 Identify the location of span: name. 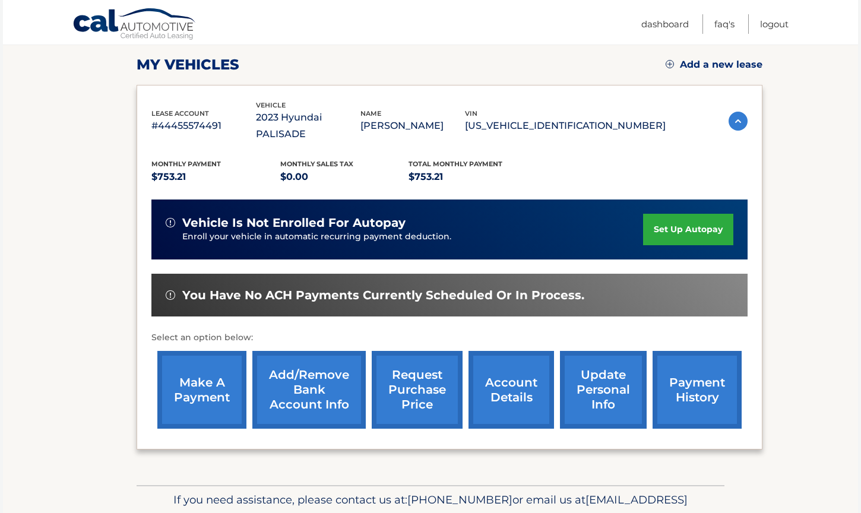
(371, 113).